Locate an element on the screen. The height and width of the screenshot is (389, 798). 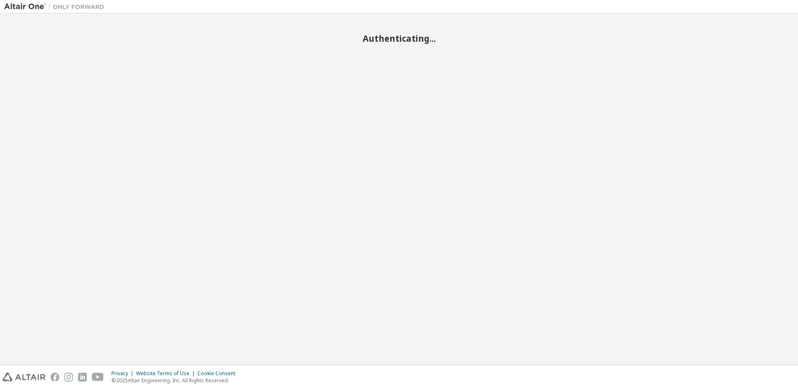
div: Website Terms of Use is located at coordinates (167, 374).